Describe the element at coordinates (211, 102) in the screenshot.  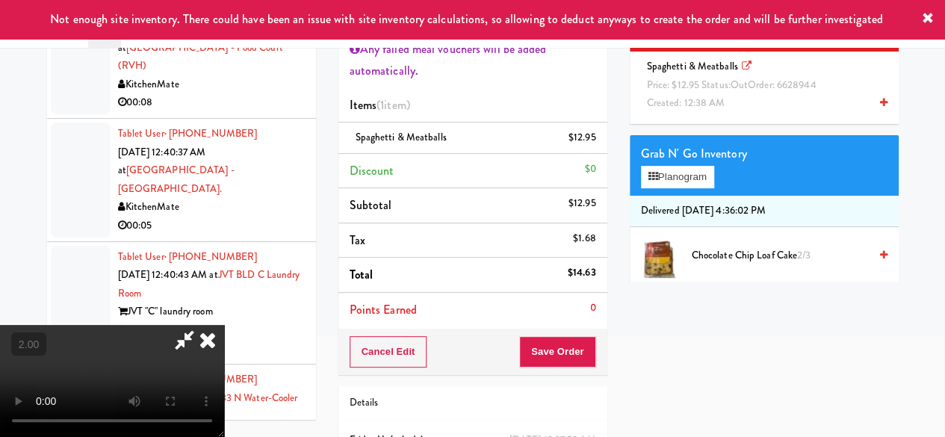
I see `div: 00:08` at that location.